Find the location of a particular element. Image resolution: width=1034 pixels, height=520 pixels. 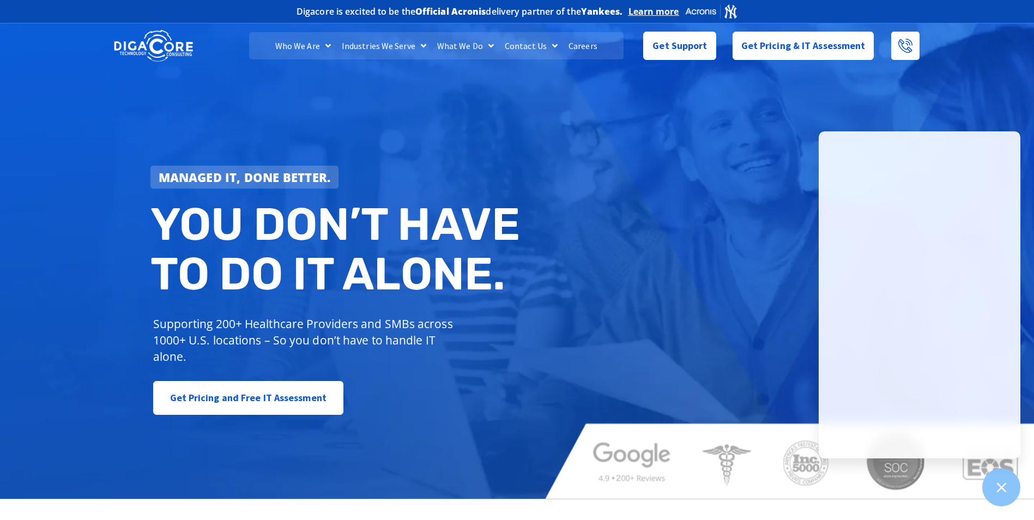

span: Get Pricing & IT Assessment is located at coordinates (804, 46).